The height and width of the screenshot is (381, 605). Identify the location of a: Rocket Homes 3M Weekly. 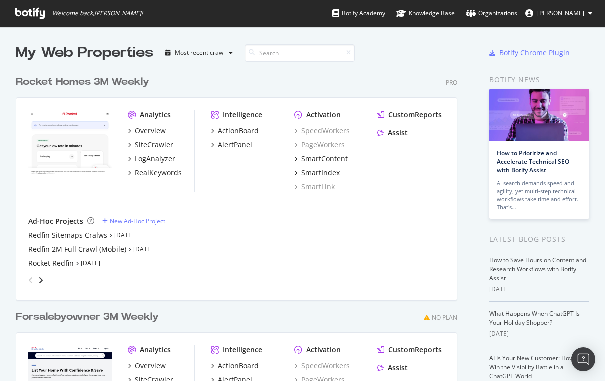
(84, 82).